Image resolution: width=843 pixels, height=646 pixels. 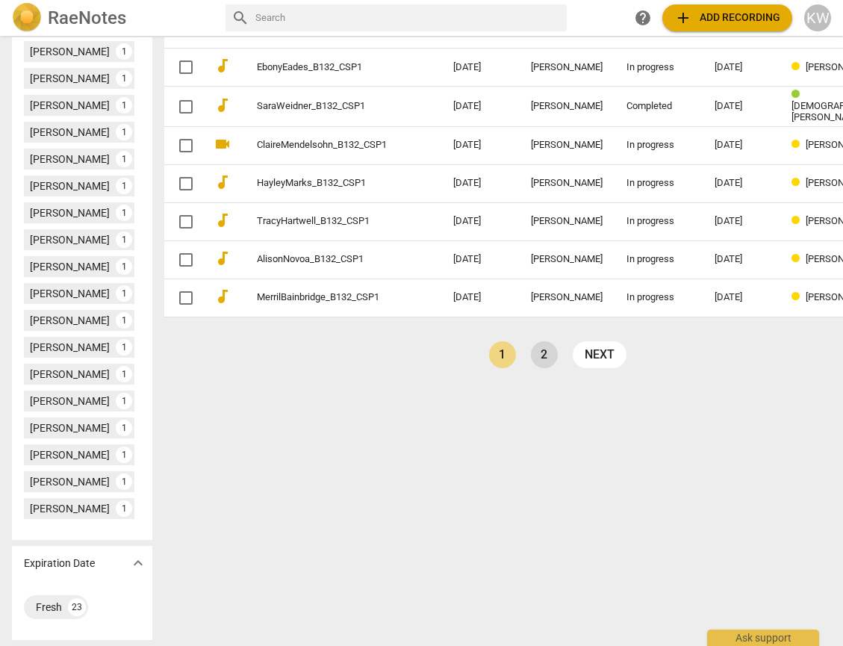 What do you see at coordinates (683, 18) in the screenshot?
I see `span: add` at bounding box center [683, 18].